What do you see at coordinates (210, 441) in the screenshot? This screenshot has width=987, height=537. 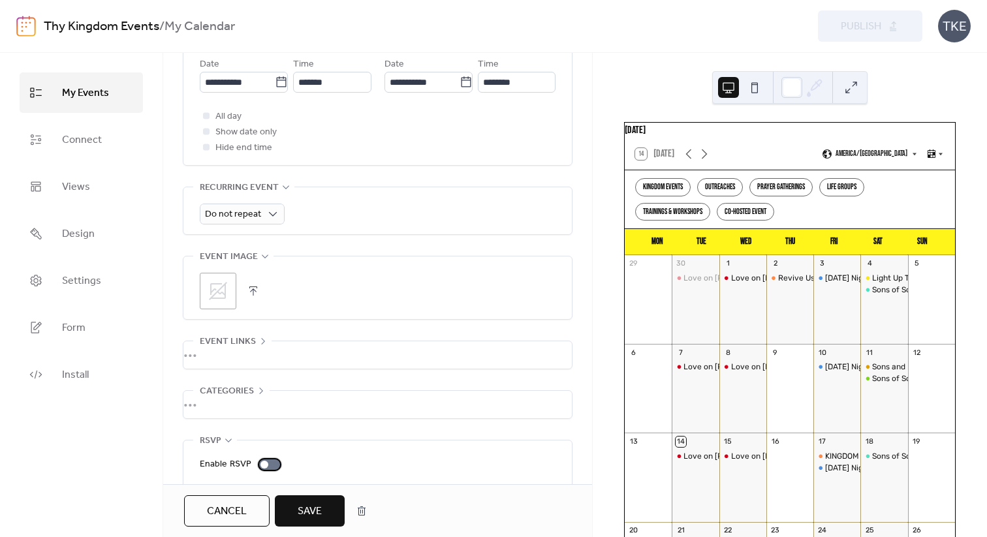 I see `span: RSVP` at bounding box center [210, 441].